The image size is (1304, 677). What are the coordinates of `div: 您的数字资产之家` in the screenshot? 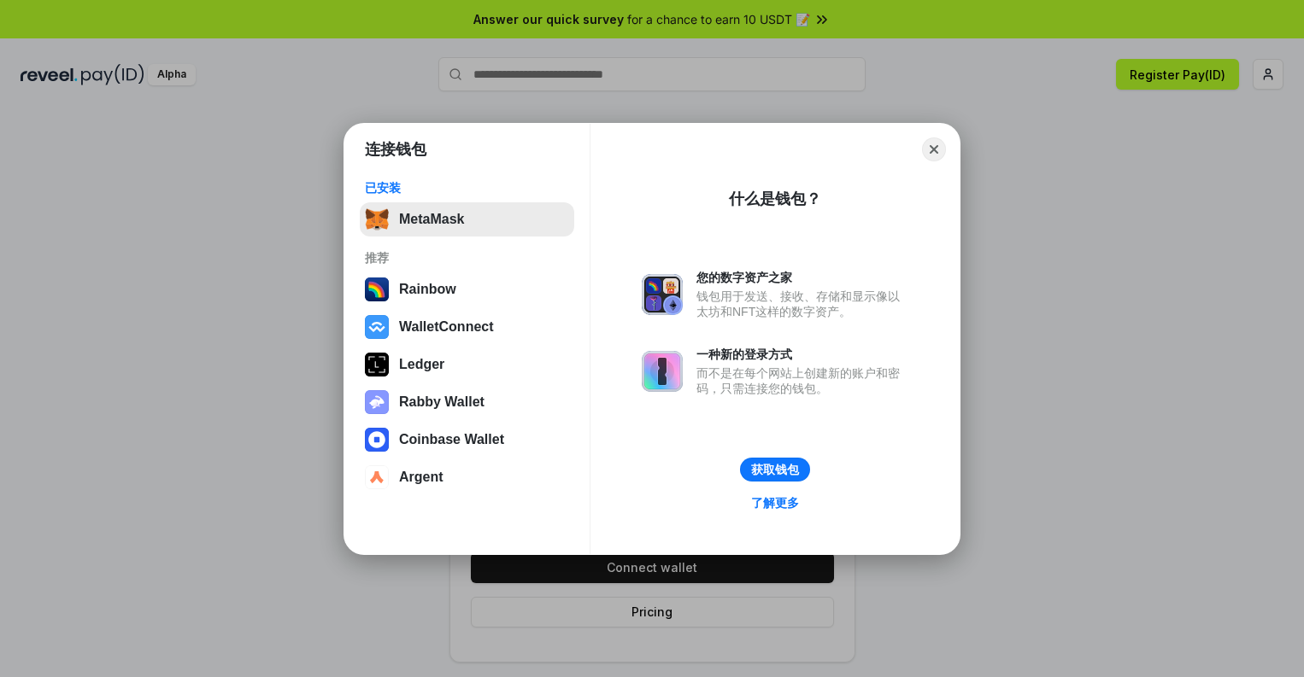 It's located at (802, 278).